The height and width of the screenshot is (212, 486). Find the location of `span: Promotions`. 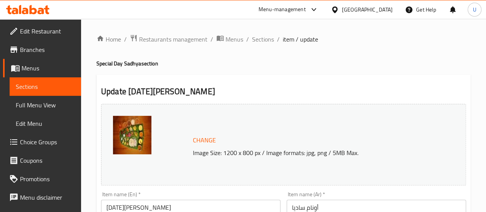

span: Promotions is located at coordinates (47, 179).